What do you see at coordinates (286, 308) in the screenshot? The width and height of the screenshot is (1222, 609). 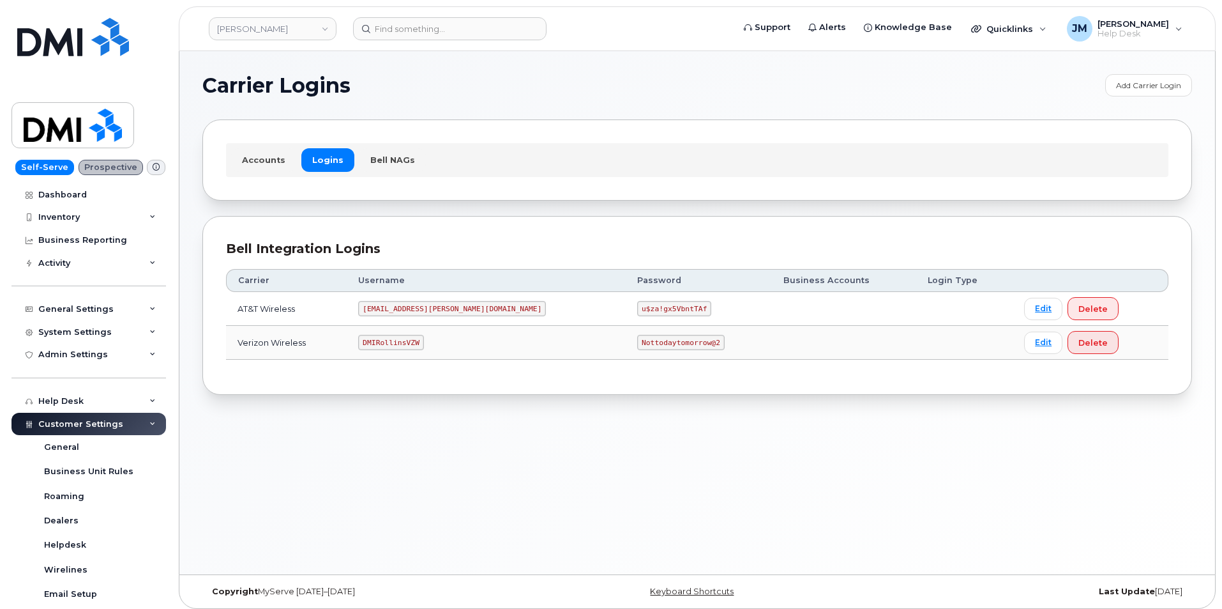 I see `td: AT&T Wireless` at bounding box center [286, 308].